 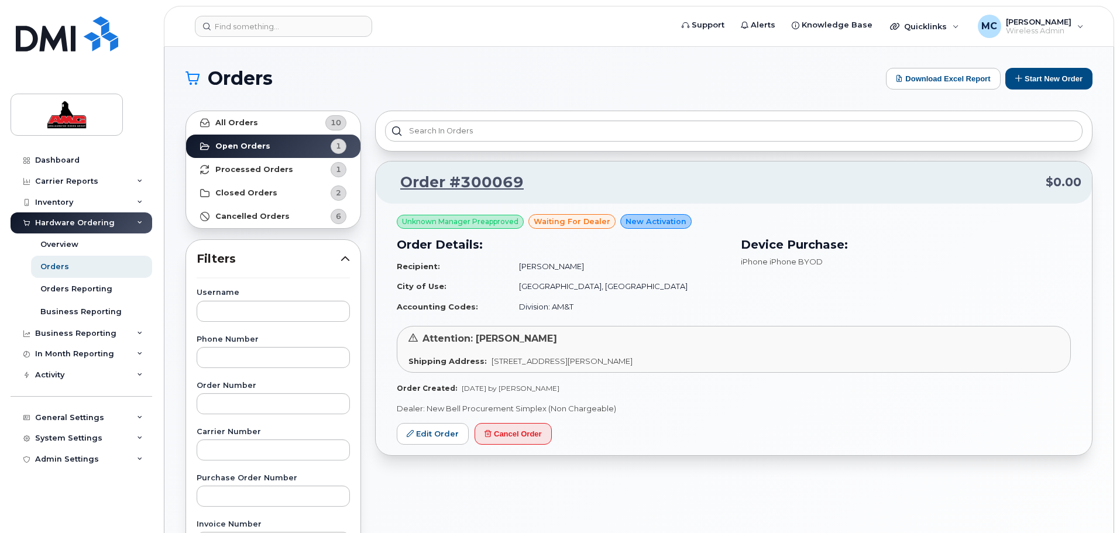 What do you see at coordinates (273, 339) in the screenshot?
I see `label: Phone Number` at bounding box center [273, 339].